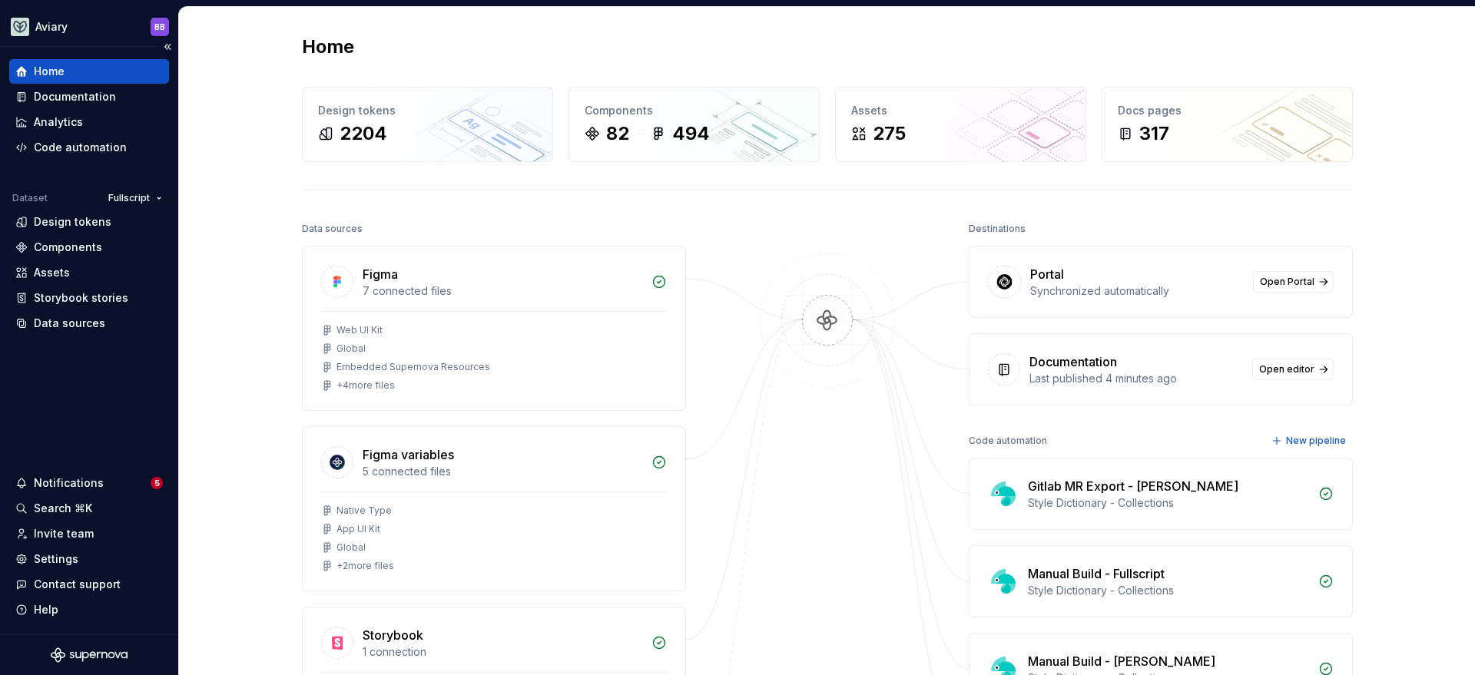 Image resolution: width=1475 pixels, height=675 pixels. What do you see at coordinates (413, 367) in the screenshot?
I see `div: Embedded Supernova Resources` at bounding box center [413, 367].